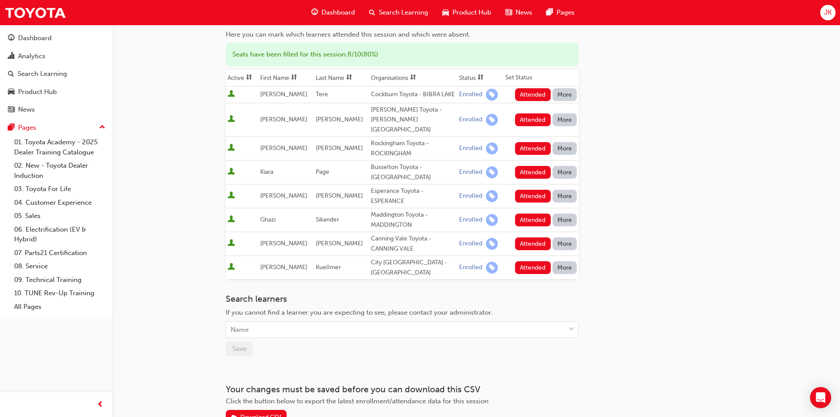 The height and width of the screenshot is (417, 840). I want to click on button: Pages, so click(56, 127).